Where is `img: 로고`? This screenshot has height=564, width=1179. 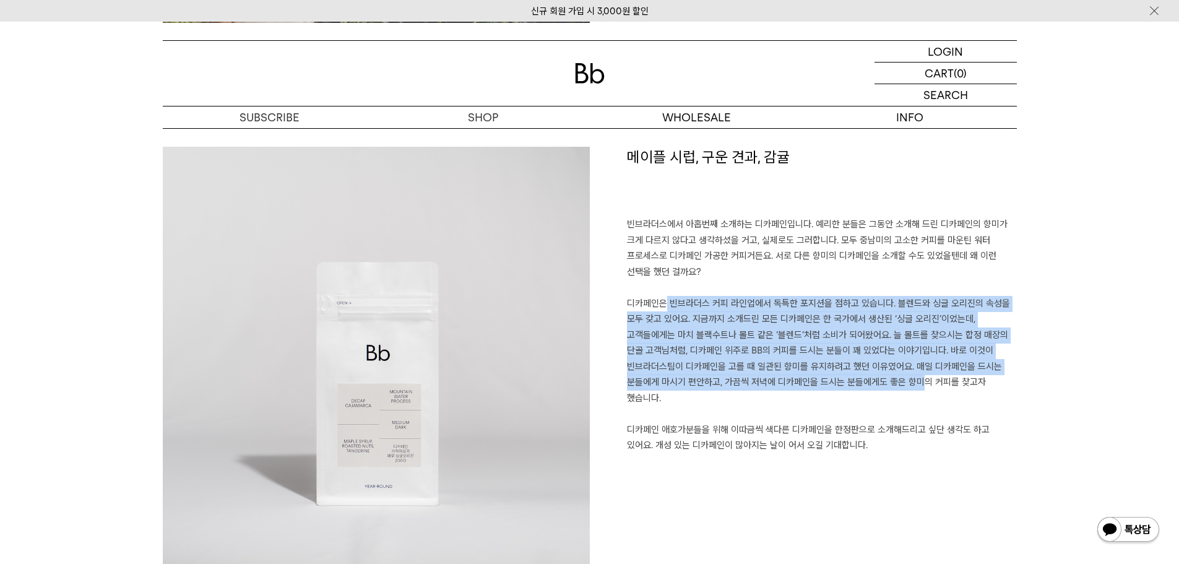
img: 로고 is located at coordinates (590, 73).